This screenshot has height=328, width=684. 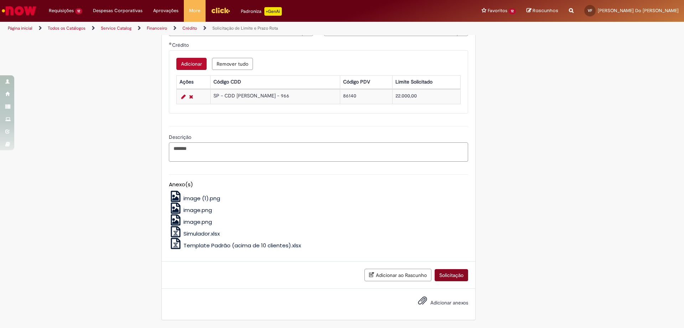 I want to click on a: Remover linha 1, so click(x=191, y=97).